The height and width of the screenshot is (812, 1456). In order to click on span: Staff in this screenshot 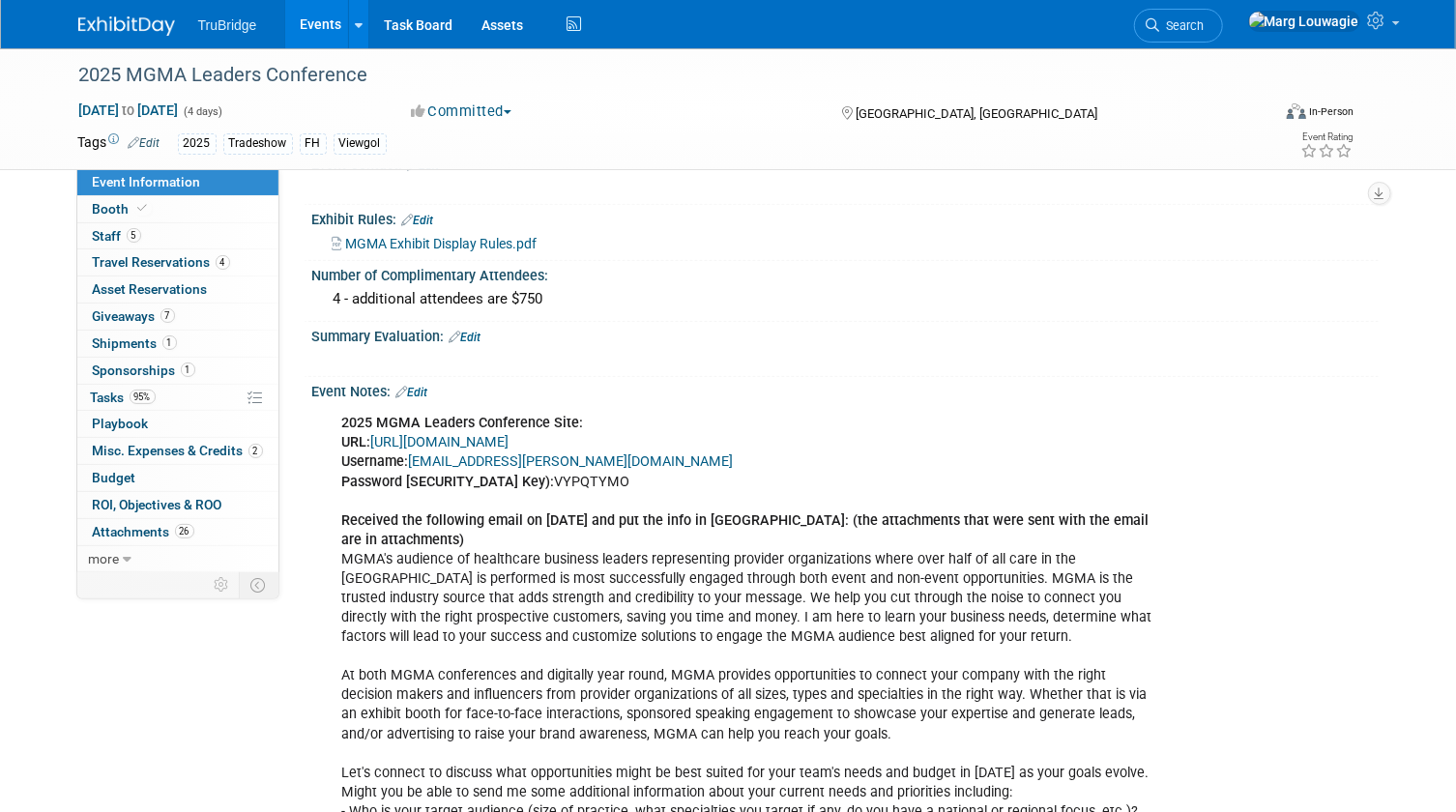, I will do `click(117, 235)`.